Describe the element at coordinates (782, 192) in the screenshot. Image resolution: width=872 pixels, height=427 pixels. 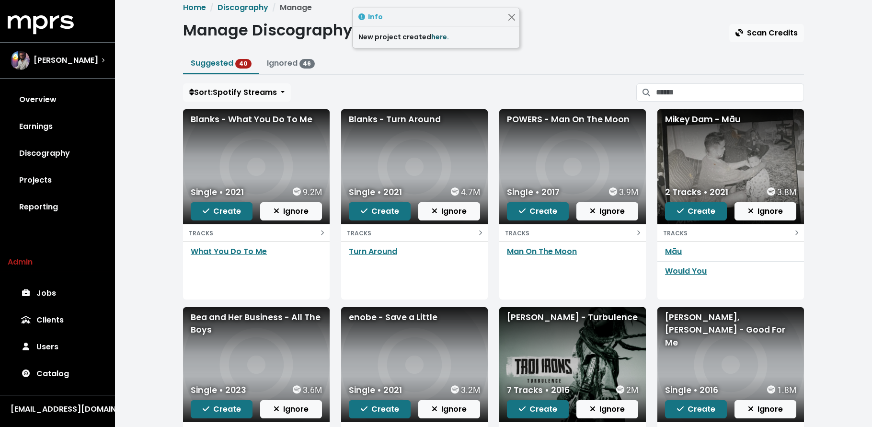
I see `div: 3.8M` at that location.